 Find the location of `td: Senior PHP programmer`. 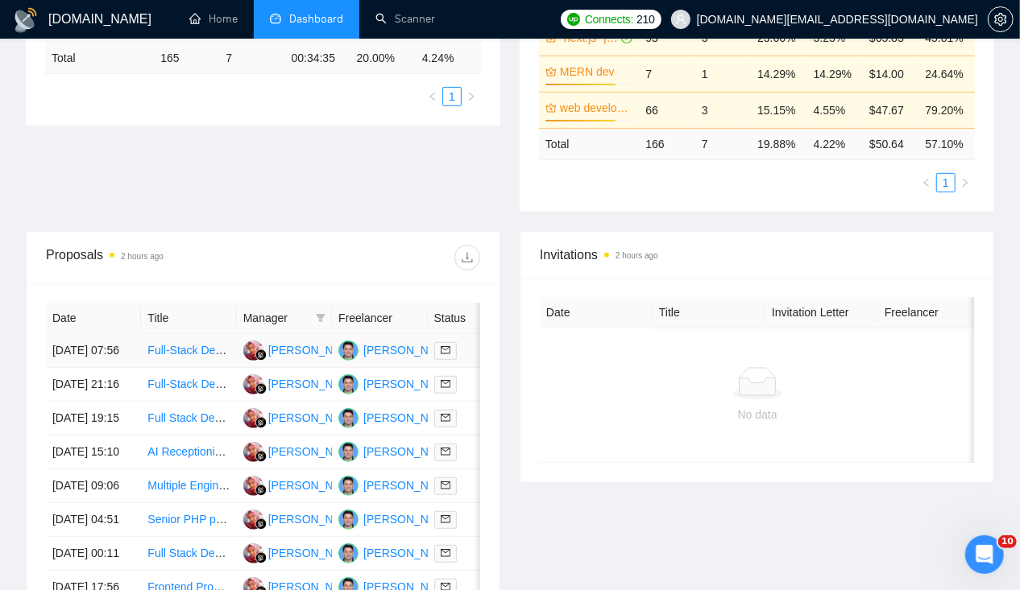

td: Senior PHP programmer is located at coordinates (188, 520).